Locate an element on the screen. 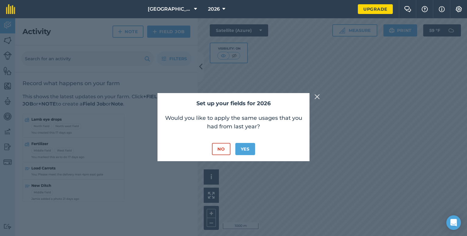  img: fieldmargin Logo is located at coordinates (11, 9).